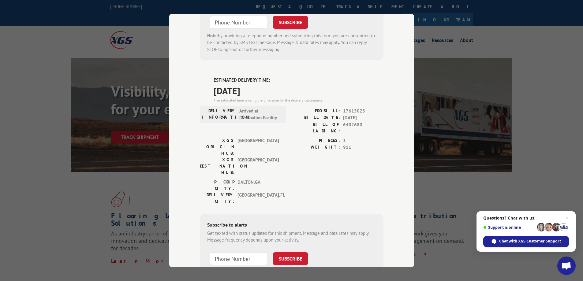 This screenshot has width=583, height=281. I want to click on span: 17615028, so click(364, 111).